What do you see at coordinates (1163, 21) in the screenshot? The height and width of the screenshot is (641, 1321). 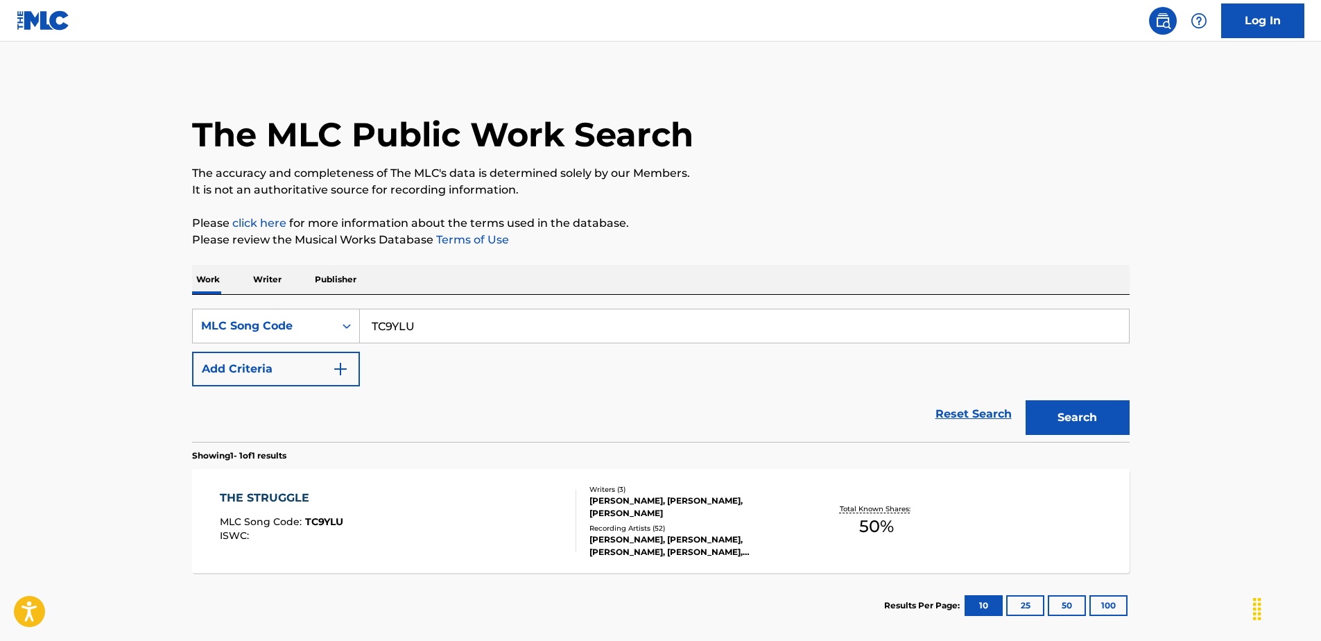 I see `a: Public Search` at bounding box center [1163, 21].